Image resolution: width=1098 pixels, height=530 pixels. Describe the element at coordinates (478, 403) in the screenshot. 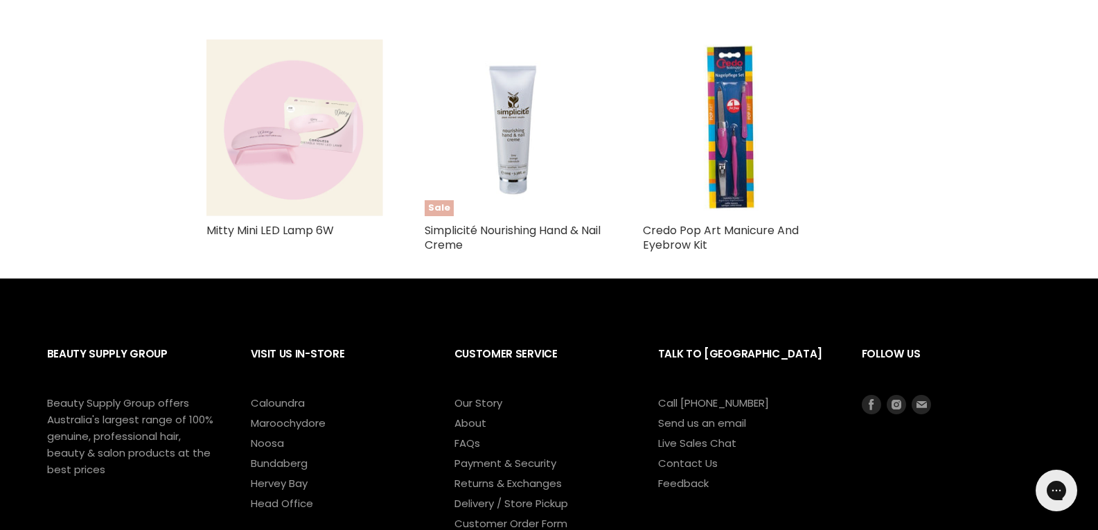

I see `a: Our Story` at that location.